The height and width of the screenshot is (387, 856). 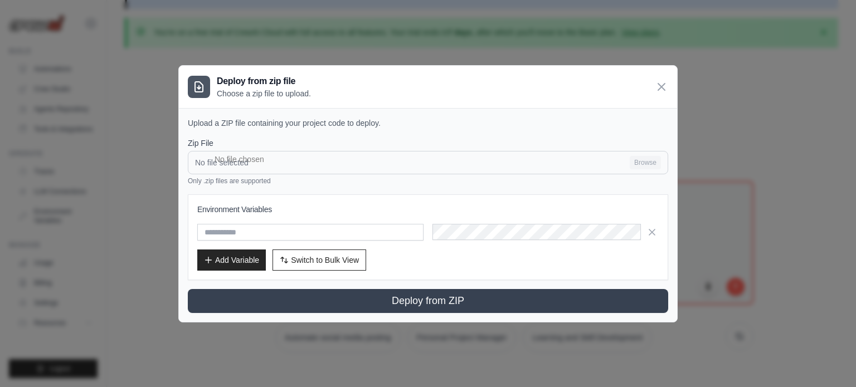 I want to click on p: Choose a zip file to upload., so click(x=264, y=94).